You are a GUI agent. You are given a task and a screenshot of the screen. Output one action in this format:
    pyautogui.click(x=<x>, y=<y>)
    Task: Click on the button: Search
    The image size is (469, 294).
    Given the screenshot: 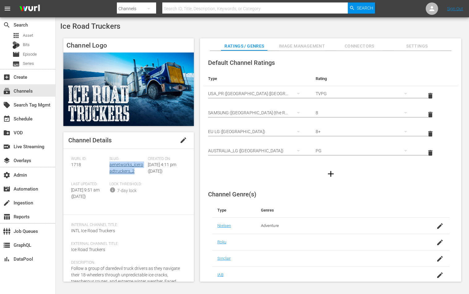 What is the action you would take?
    pyautogui.click(x=362, y=8)
    